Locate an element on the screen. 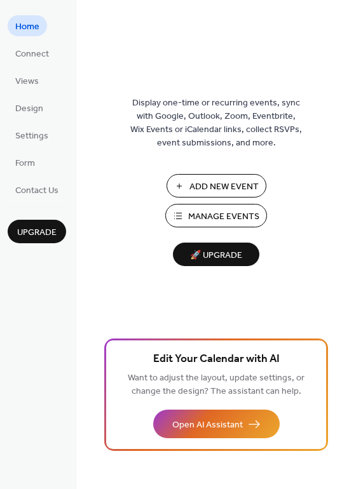 Image resolution: width=356 pixels, height=489 pixels. span: Contact Us is located at coordinates (37, 191).